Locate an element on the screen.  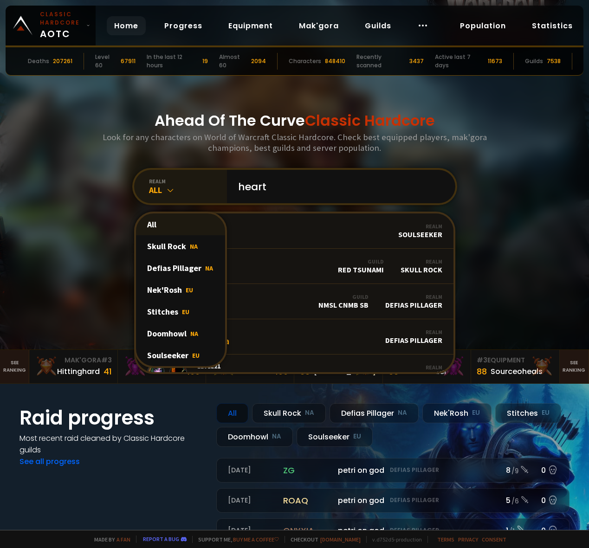
div: Deaths is located at coordinates (38, 61).